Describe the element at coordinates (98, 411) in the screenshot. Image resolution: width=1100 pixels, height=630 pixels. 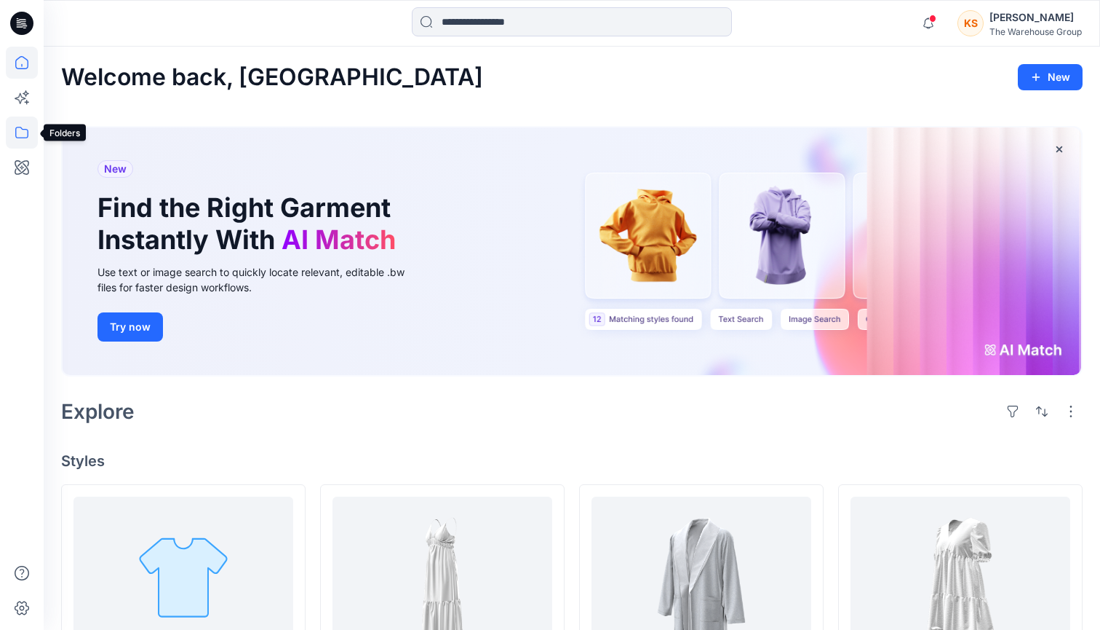
I see `h2: Explore` at that location.